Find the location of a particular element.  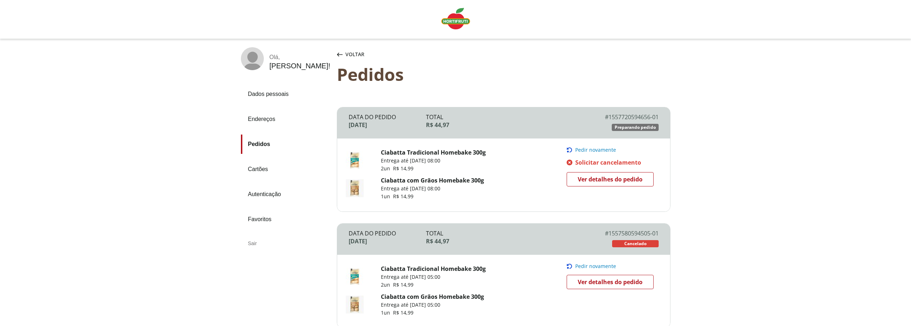

div: Sair is located at coordinates (286, 243).